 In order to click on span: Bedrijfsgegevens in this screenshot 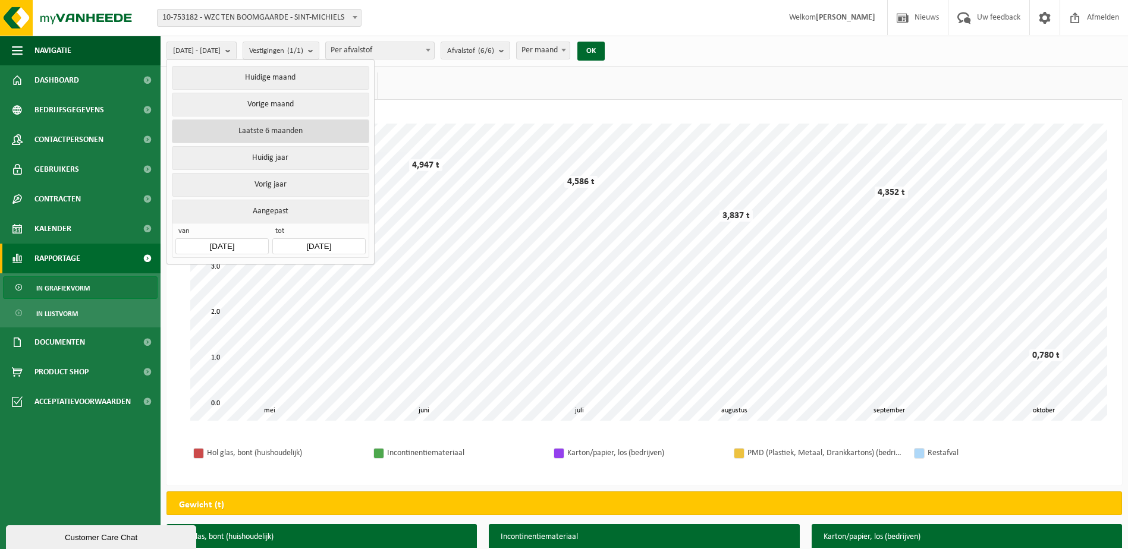, I will do `click(69, 110)`.